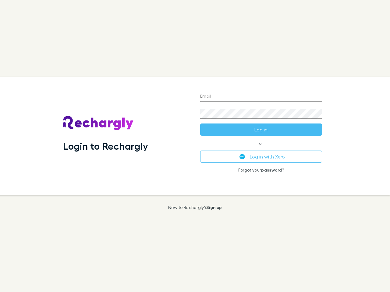 This screenshot has width=390, height=292. Describe the element at coordinates (261, 157) in the screenshot. I see `button: Log in with Xero` at that location.